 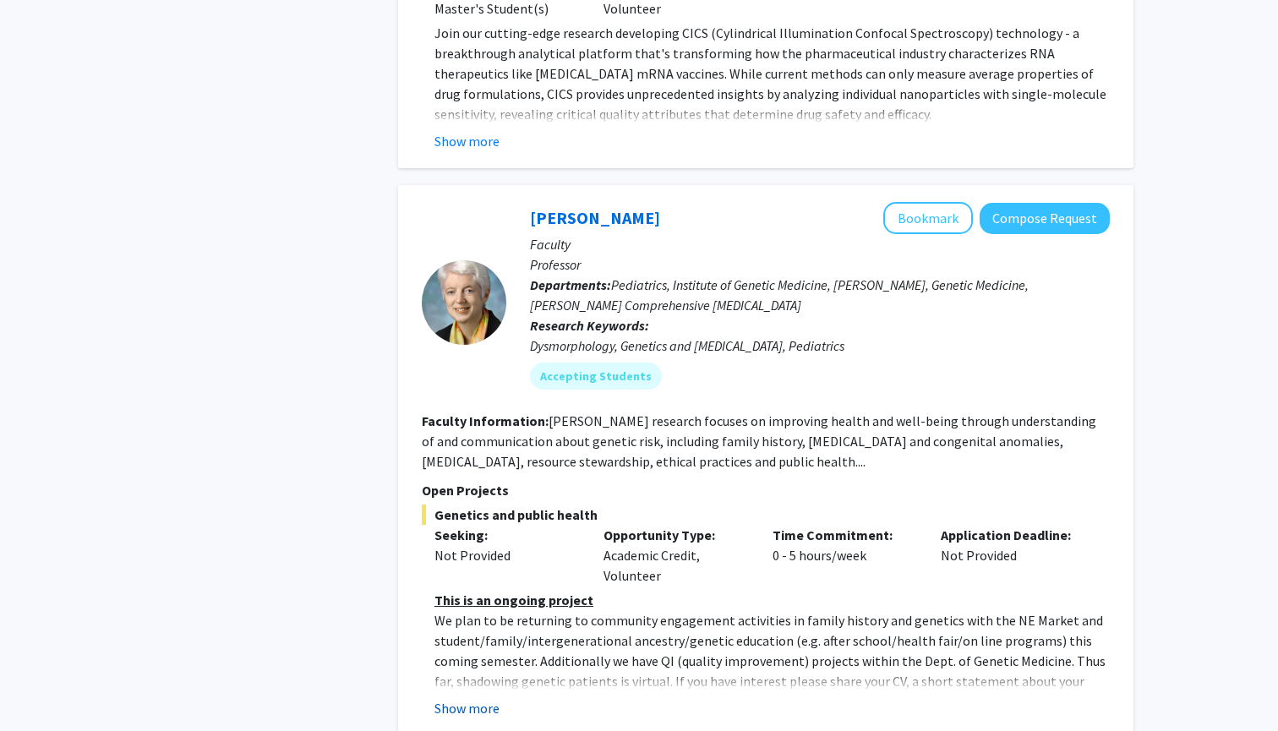 I want to click on div: Academic Credit, Volunteer, so click(x=675, y=555).